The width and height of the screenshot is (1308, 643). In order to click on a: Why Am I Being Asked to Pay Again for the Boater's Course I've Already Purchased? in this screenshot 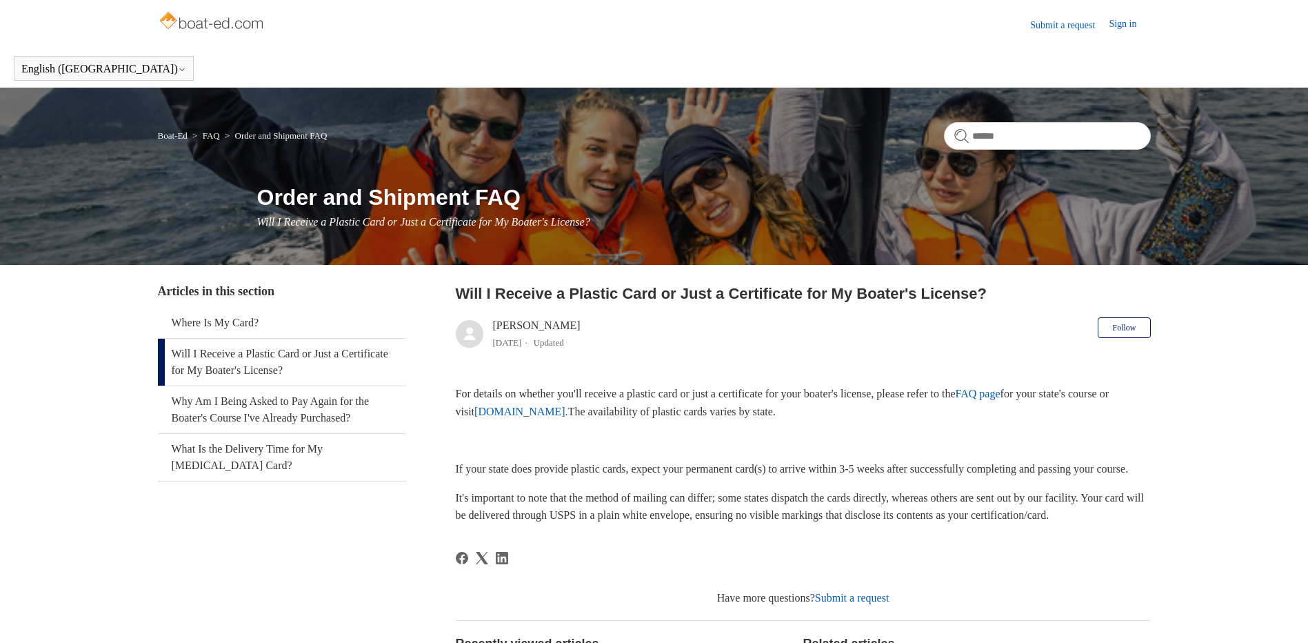, I will do `click(282, 410)`.